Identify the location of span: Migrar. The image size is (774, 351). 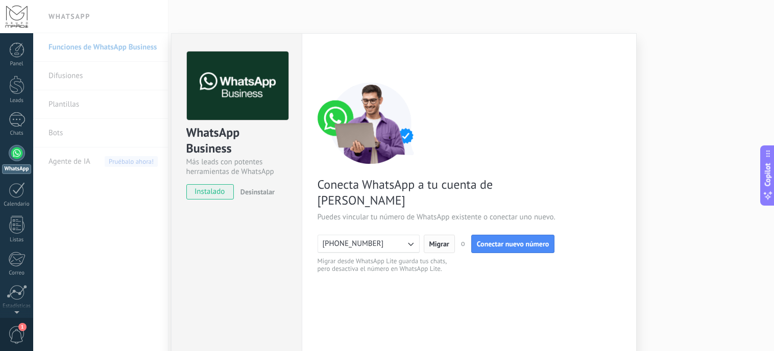
(439, 244).